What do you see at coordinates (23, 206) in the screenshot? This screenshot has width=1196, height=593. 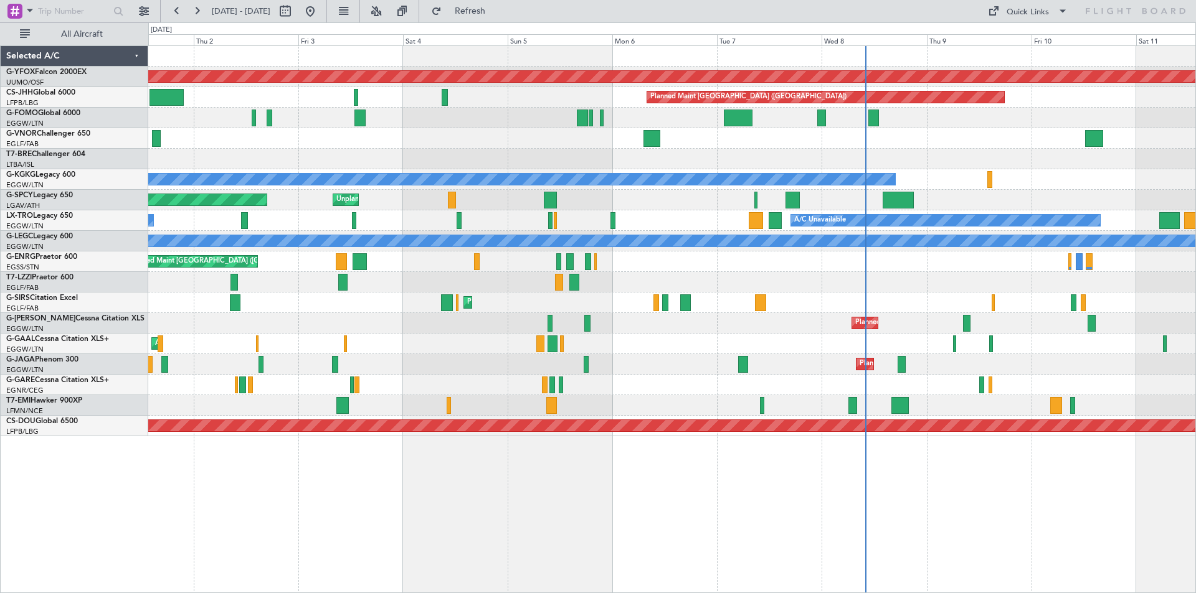 I see `a: LGAV/ATH` at bounding box center [23, 206].